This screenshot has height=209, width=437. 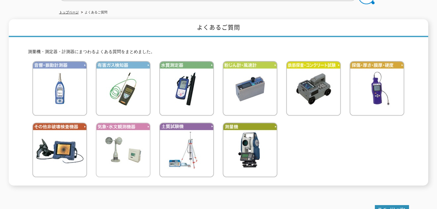 What do you see at coordinates (187, 150) in the screenshot?
I see `img: 土質試験機` at bounding box center [187, 150].